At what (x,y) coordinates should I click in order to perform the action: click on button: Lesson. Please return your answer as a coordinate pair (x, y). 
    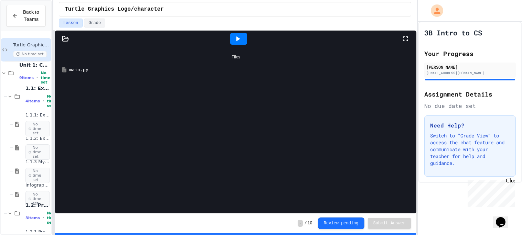
    Looking at the image, I should click on (71, 23).